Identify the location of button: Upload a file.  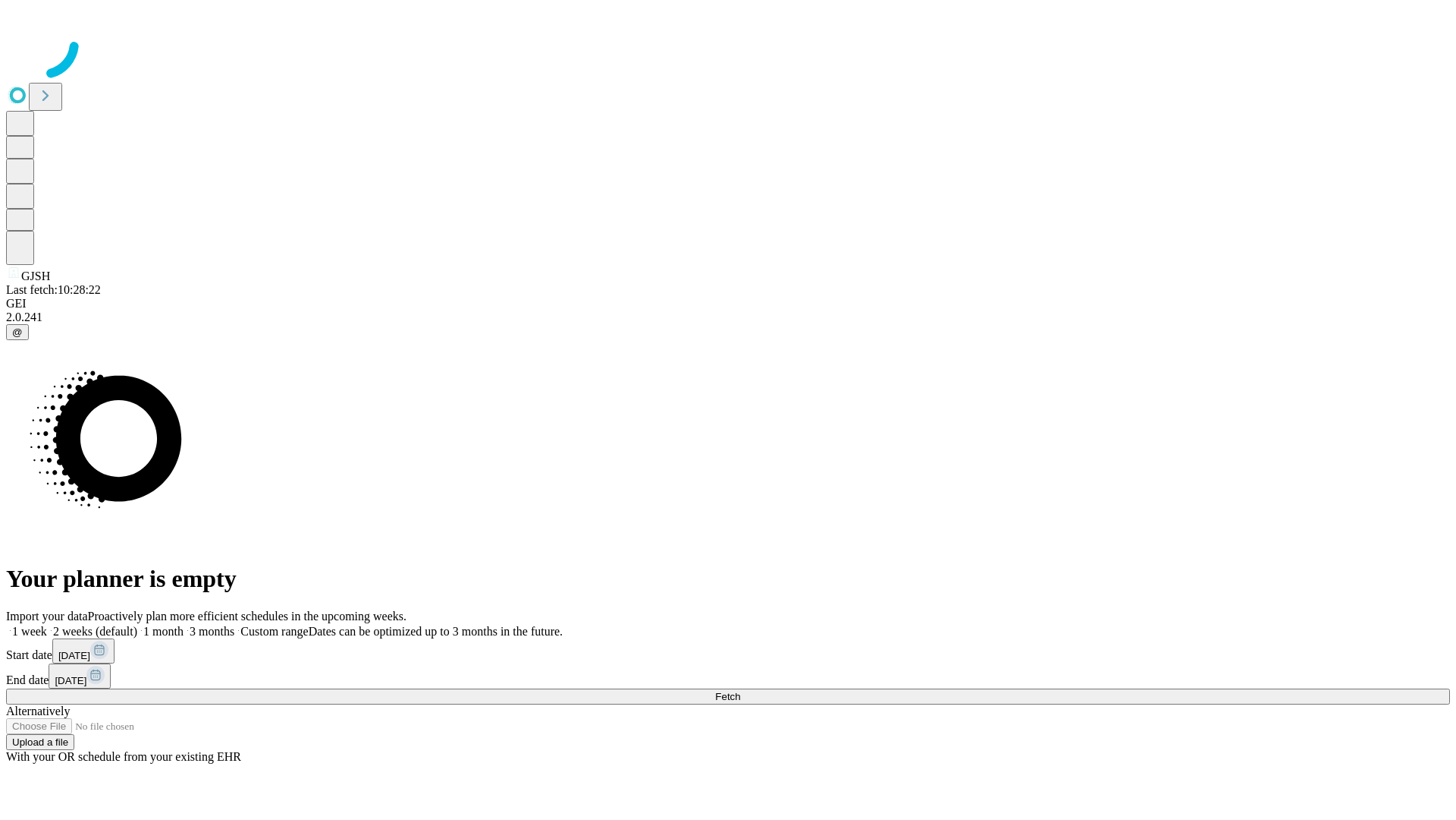
(40, 742).